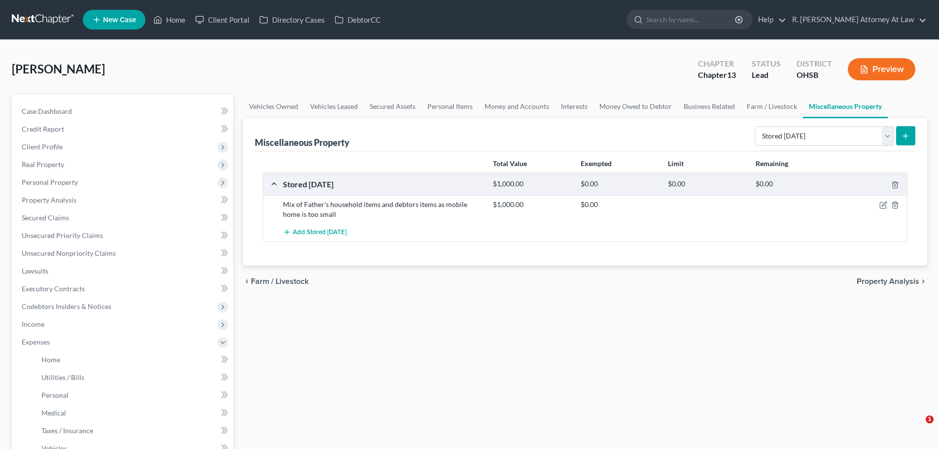 The image size is (939, 449). What do you see at coordinates (45, 217) in the screenshot?
I see `span: Secured Claims` at bounding box center [45, 217].